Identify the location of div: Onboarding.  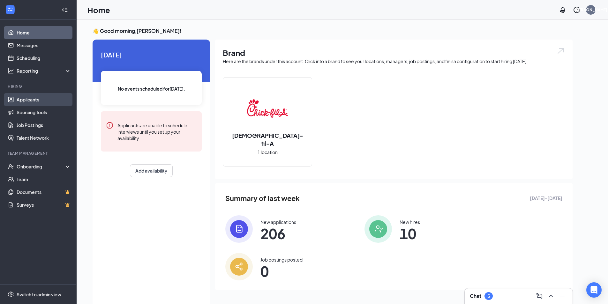
(41, 167).